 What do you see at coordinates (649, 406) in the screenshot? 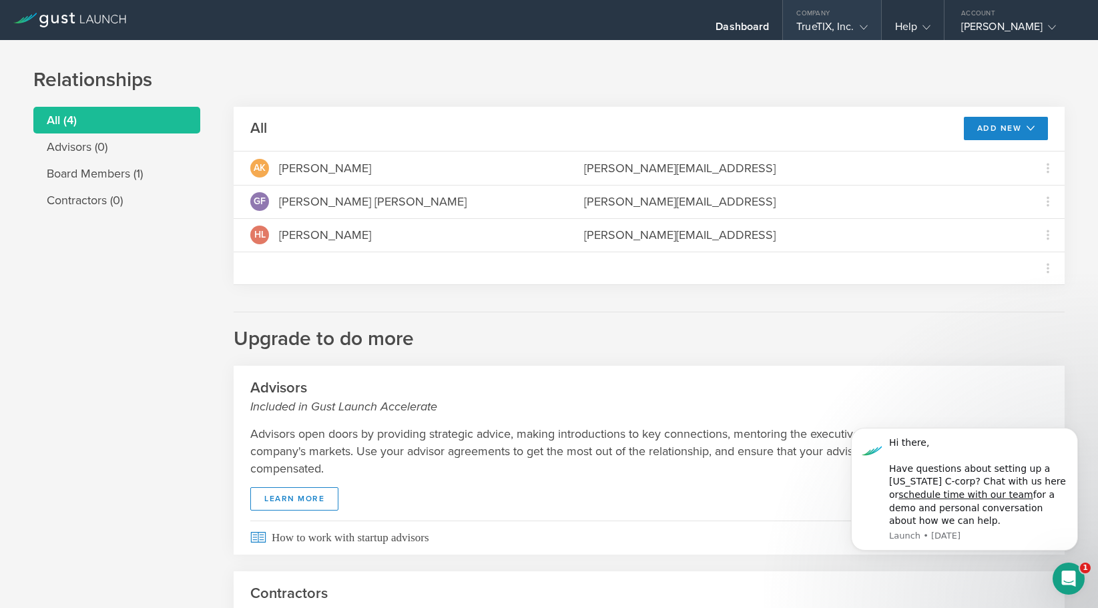
I see `small: Included in Gust Launch Accelerate` at bounding box center [649, 406].